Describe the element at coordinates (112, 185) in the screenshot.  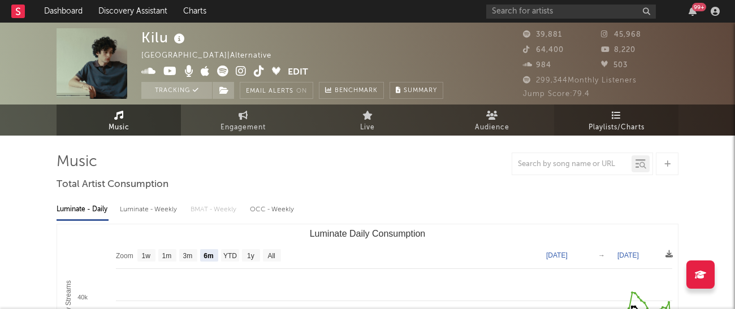
I see `span: Total Artist Consumption` at that location.